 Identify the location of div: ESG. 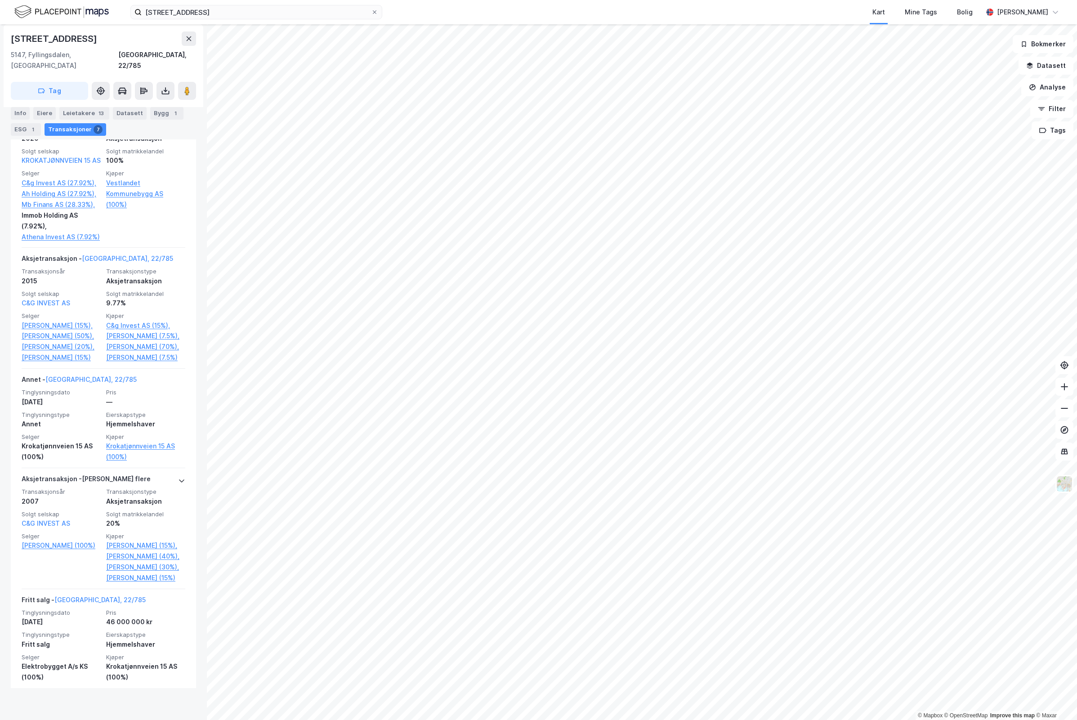
(26, 130).